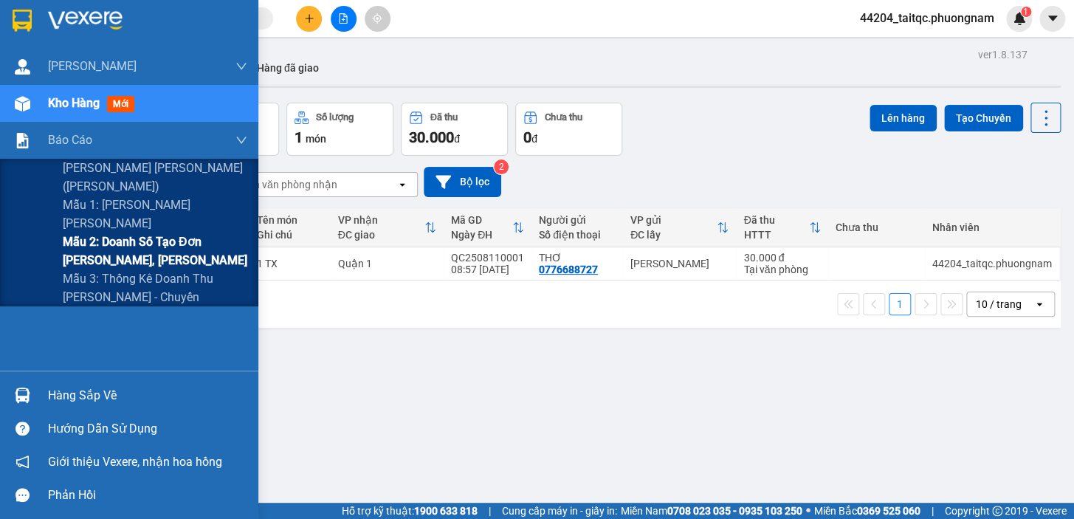 The image size is (1074, 519). I want to click on span: plus, so click(309, 18).